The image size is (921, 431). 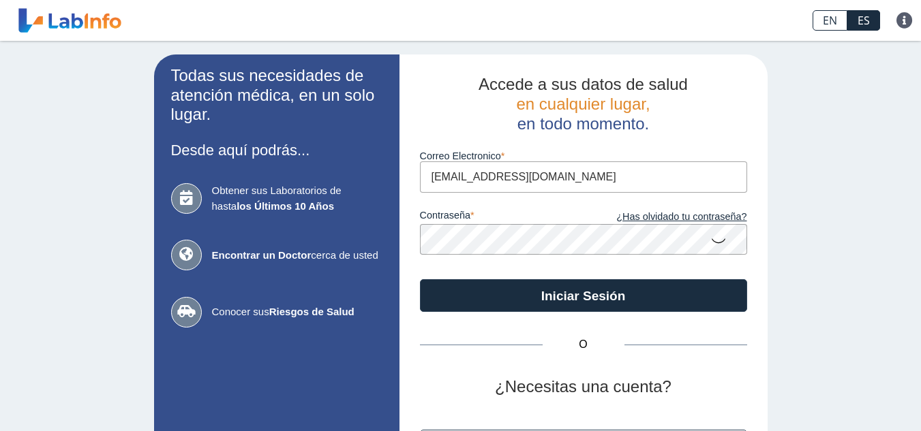 I want to click on span: cerca de usted, so click(x=297, y=256).